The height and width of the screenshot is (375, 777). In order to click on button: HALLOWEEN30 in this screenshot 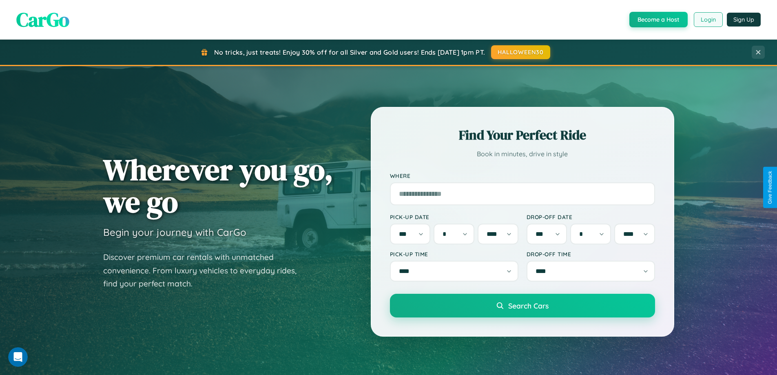, I will do `click(520, 52)`.